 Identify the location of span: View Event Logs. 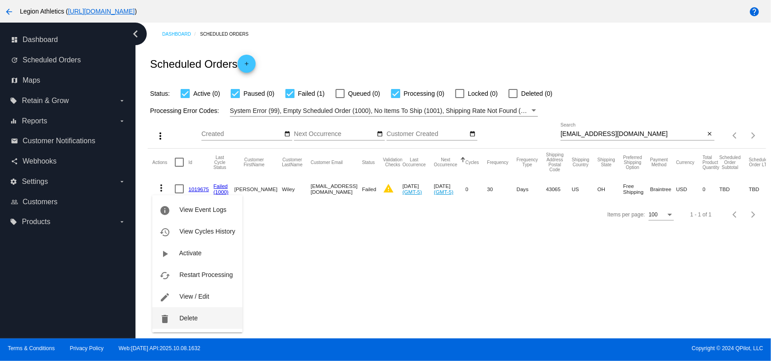
(203, 210).